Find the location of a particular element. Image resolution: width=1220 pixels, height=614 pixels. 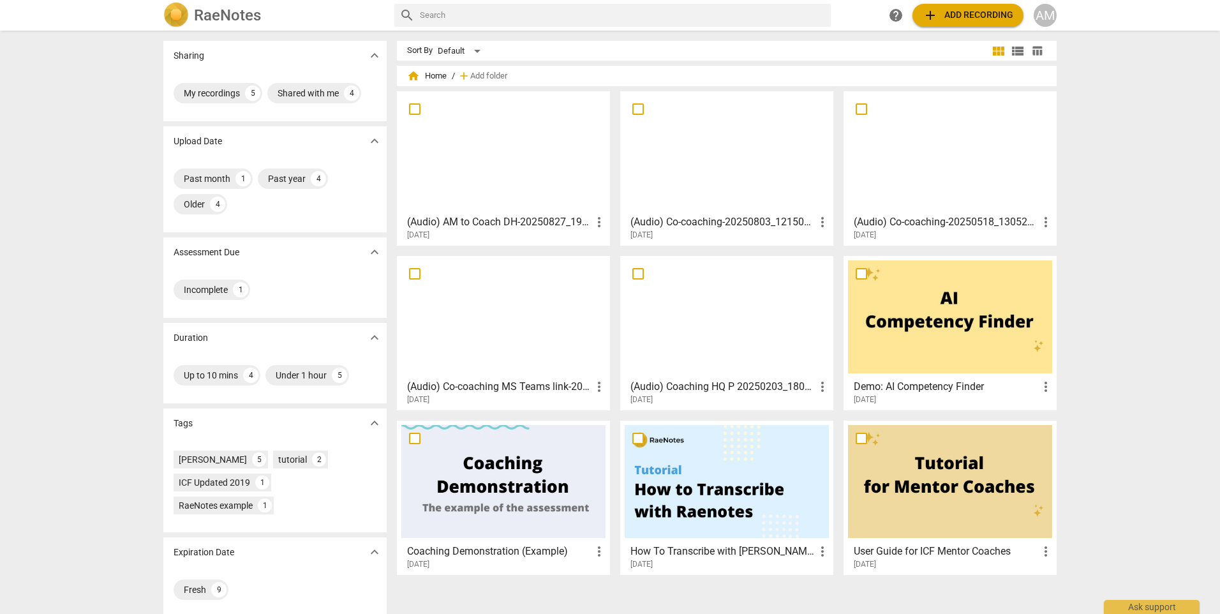

span: Add folder is located at coordinates (489, 76).